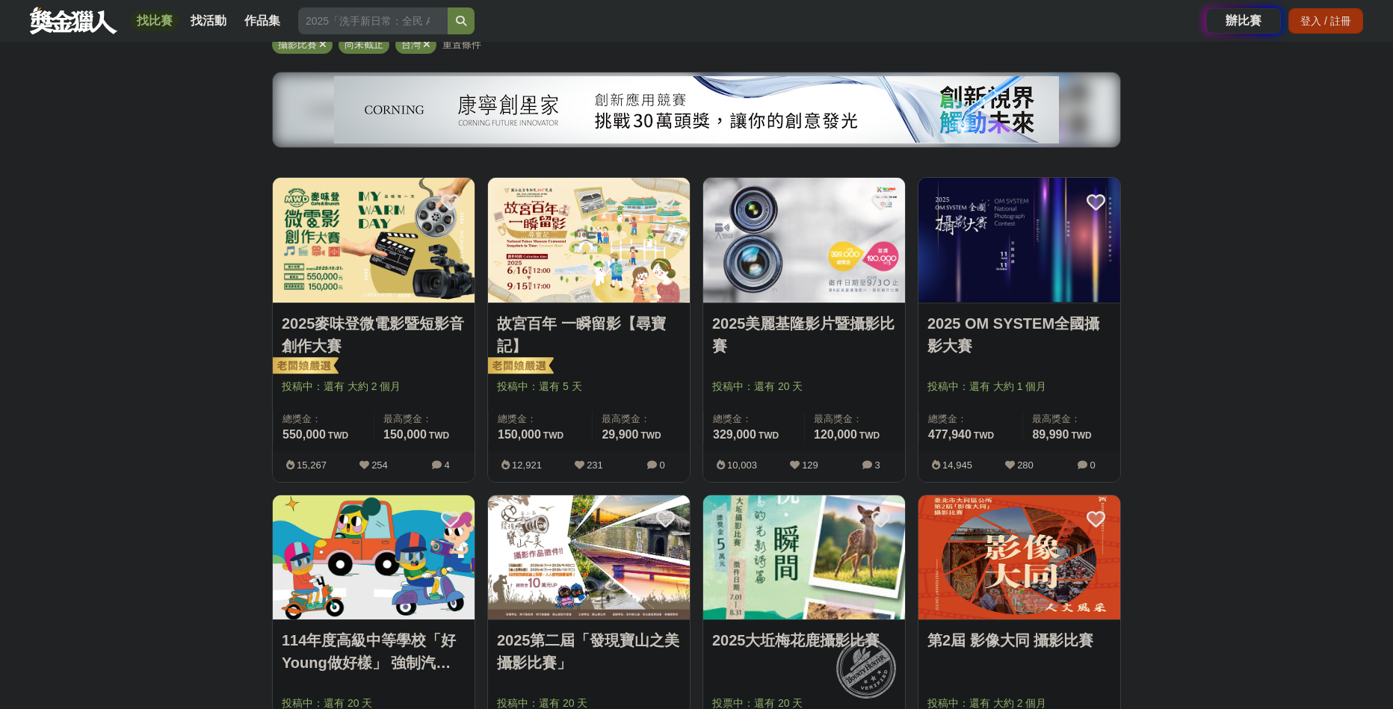 This screenshot has height=709, width=1393. I want to click on input: 2025「洗手新日常：全民 ALL IN」洗手歌全台徵選, so click(373, 21).